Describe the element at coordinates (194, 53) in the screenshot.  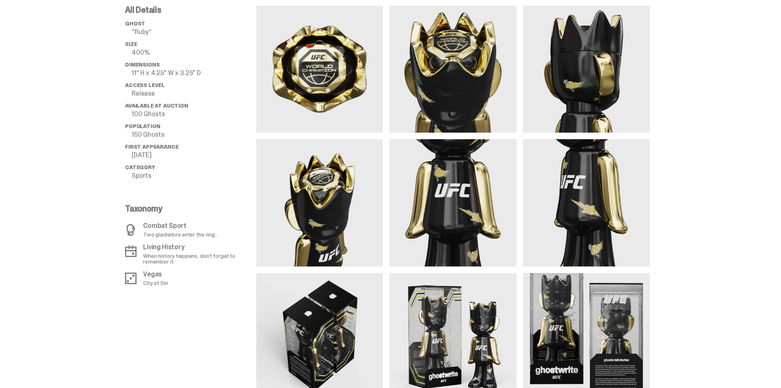
I see `p: 400%` at that location.